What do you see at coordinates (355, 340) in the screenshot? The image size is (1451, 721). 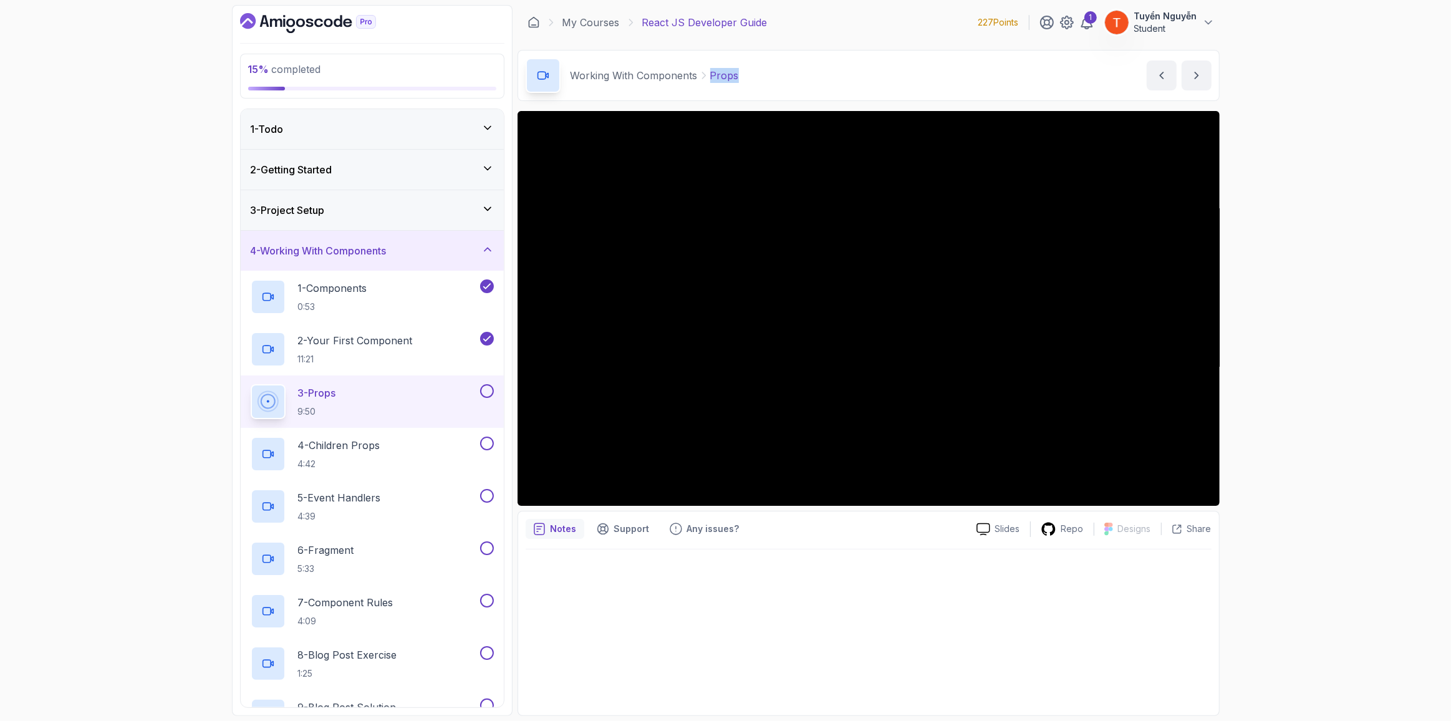 I see `p: 2 - Your First Component` at bounding box center [355, 340].